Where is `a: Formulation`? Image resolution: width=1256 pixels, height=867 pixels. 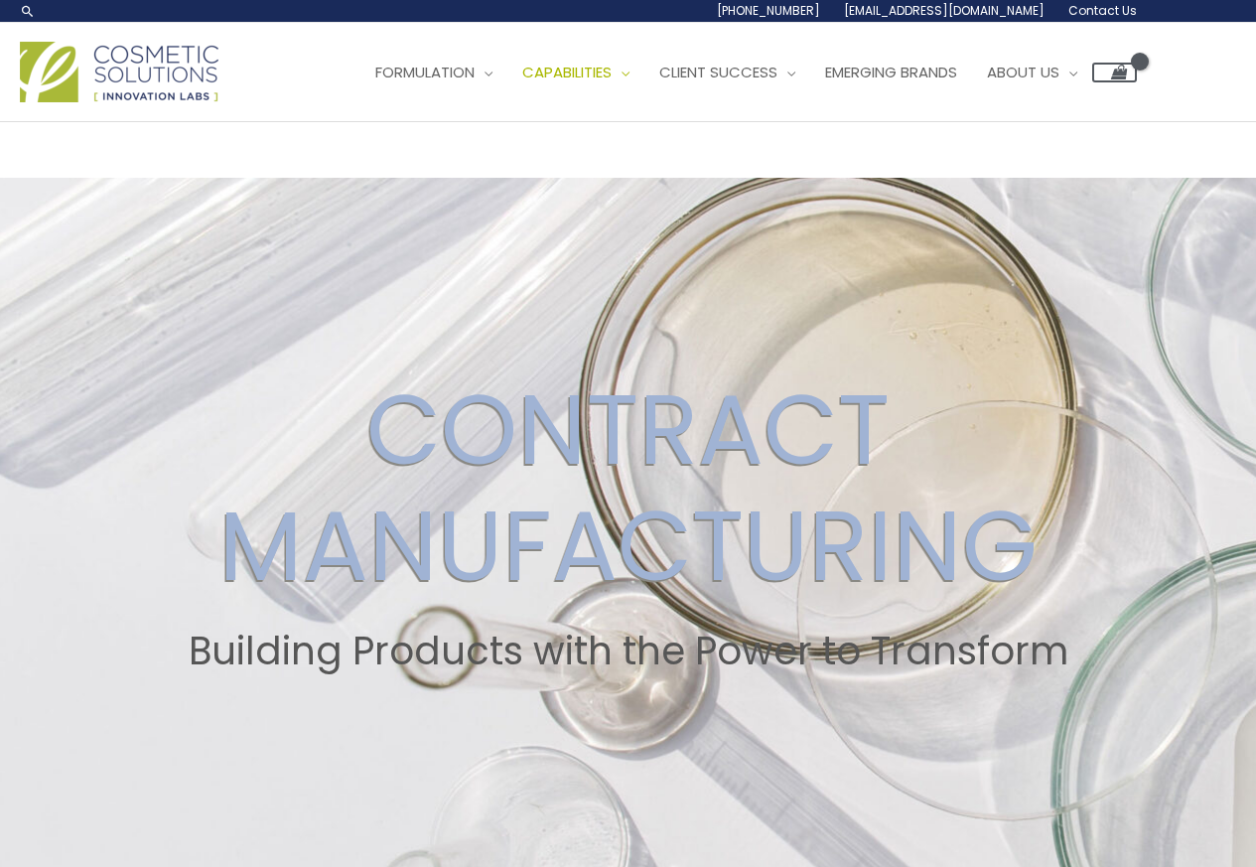 a: Formulation is located at coordinates (434, 72).